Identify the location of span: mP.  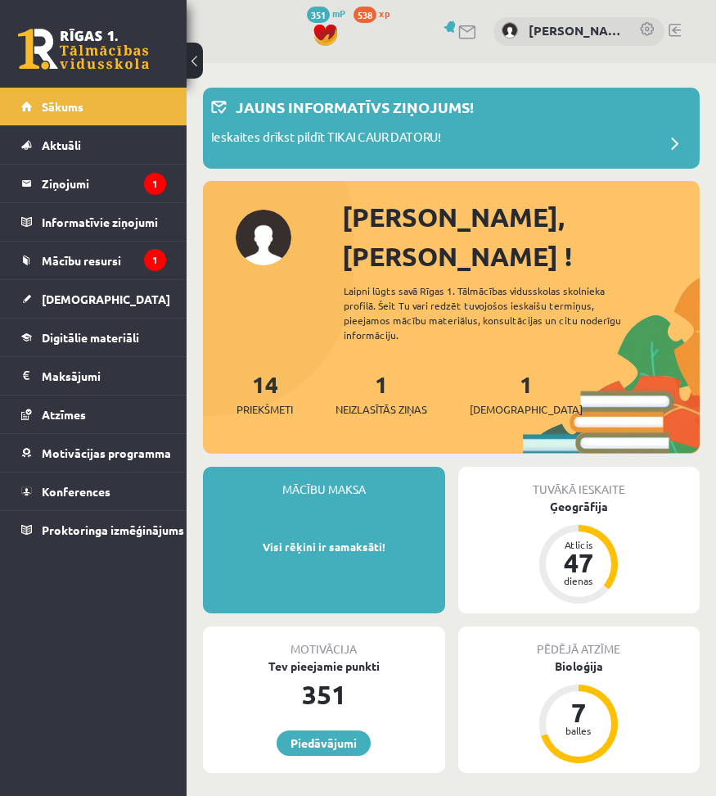
(339, 13).